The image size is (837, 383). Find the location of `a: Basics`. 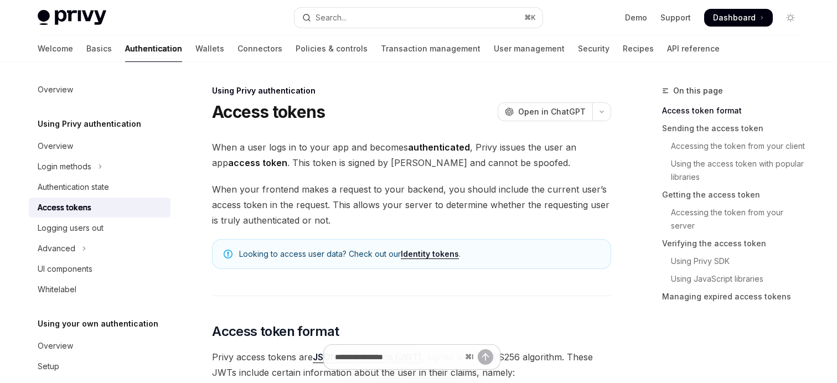

a: Basics is located at coordinates (99, 49).